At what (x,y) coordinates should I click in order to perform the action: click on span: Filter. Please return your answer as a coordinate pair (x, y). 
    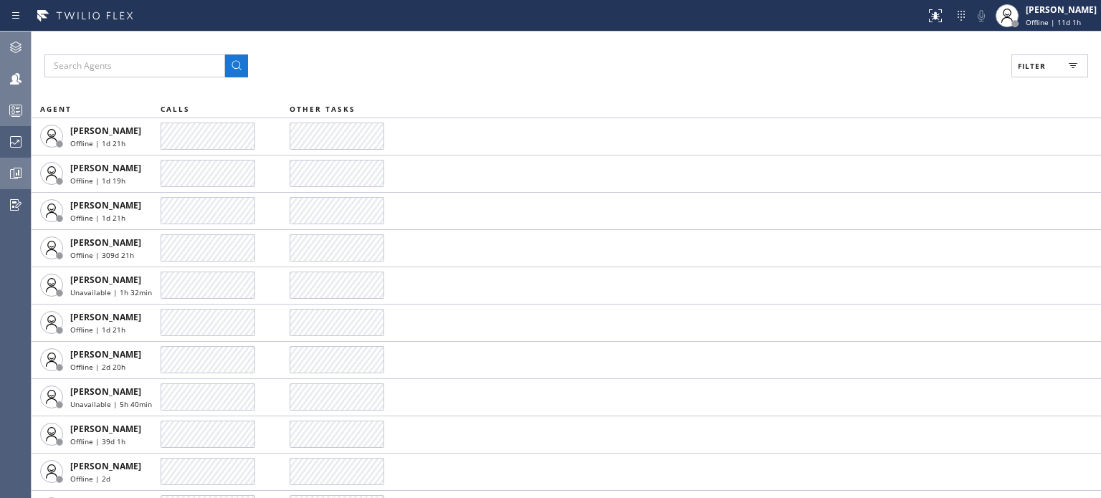
    Looking at the image, I should click on (1032, 66).